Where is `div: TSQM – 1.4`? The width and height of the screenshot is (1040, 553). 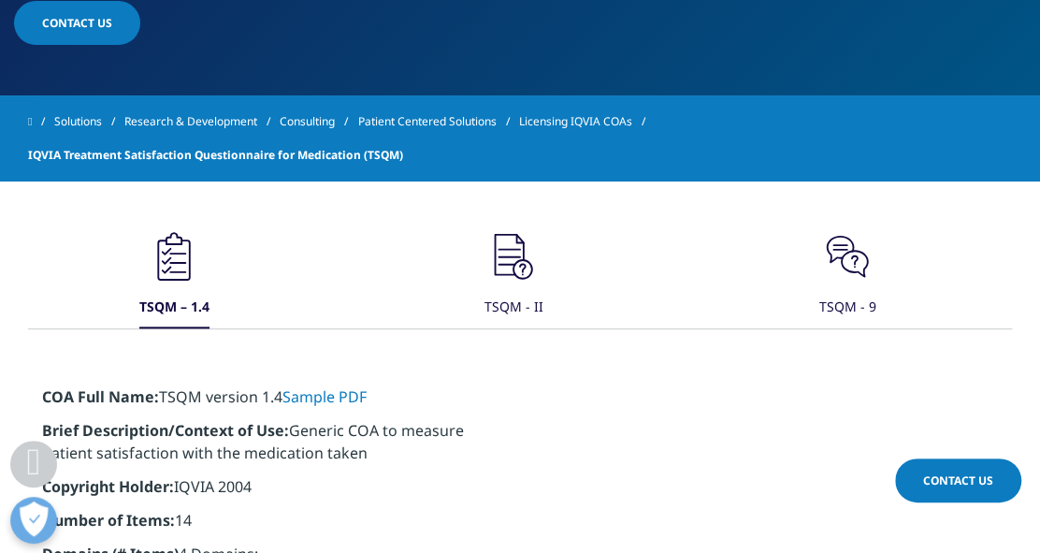 div: TSQM – 1.4 is located at coordinates (174, 308).